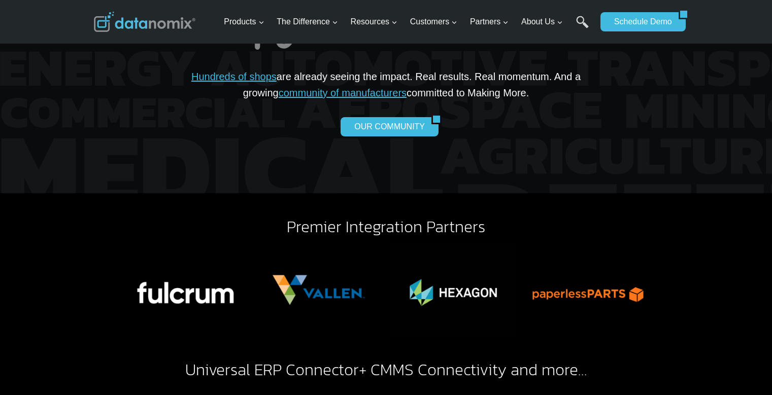  Describe the element at coordinates (489, 22) in the screenshot. I see `span: Partners` at that location.